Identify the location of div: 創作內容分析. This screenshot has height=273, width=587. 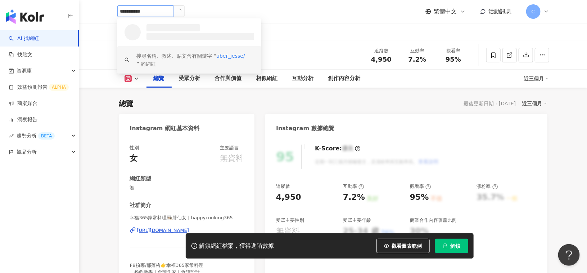
(345, 79).